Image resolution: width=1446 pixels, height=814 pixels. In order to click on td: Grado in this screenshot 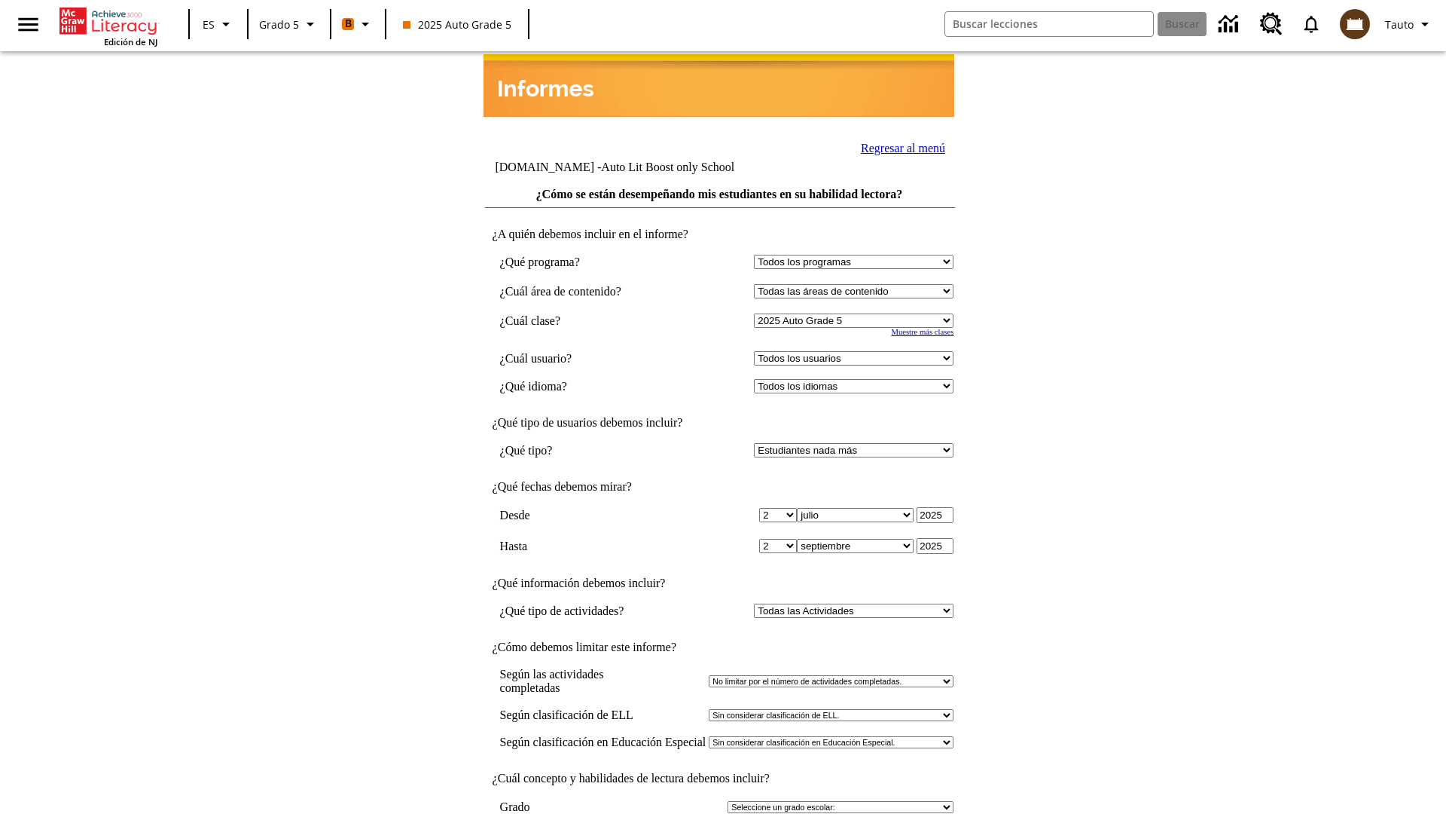, I will do `click(527, 807)`.